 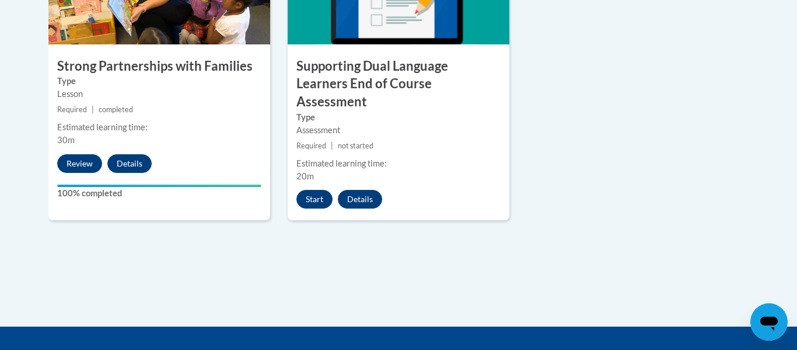 What do you see at coordinates (355, 145) in the screenshot?
I see `span: not started` at bounding box center [355, 145].